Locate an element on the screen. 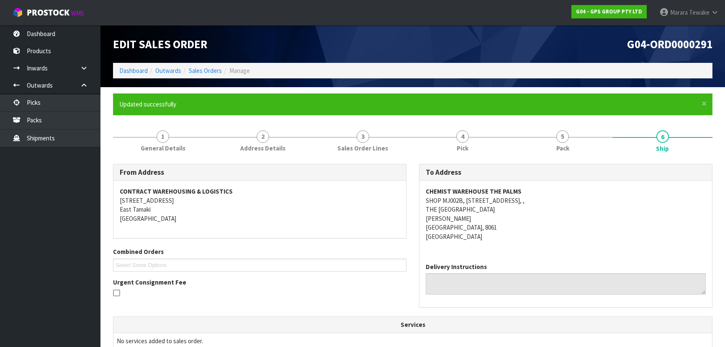 The height and width of the screenshot is (347, 725). strong: CONTRACT WAREHOUSING & LOGISTICS is located at coordinates (176, 191).